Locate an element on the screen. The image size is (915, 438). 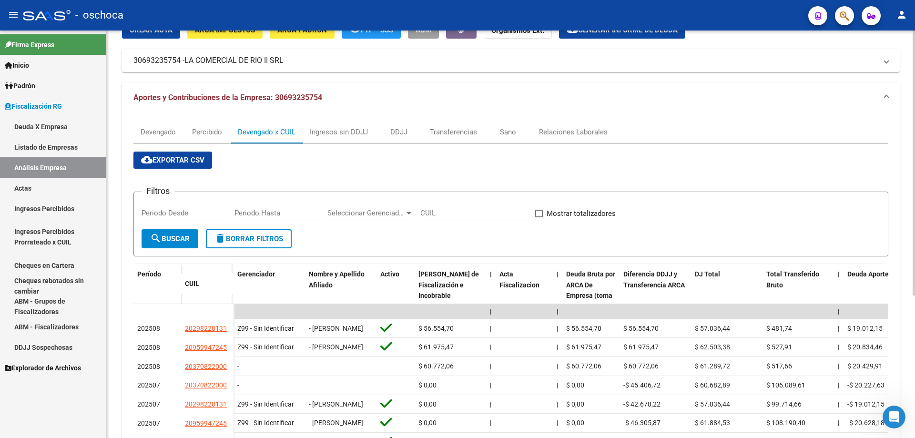
div: Ingresos sin DDJJ is located at coordinates (339, 132).